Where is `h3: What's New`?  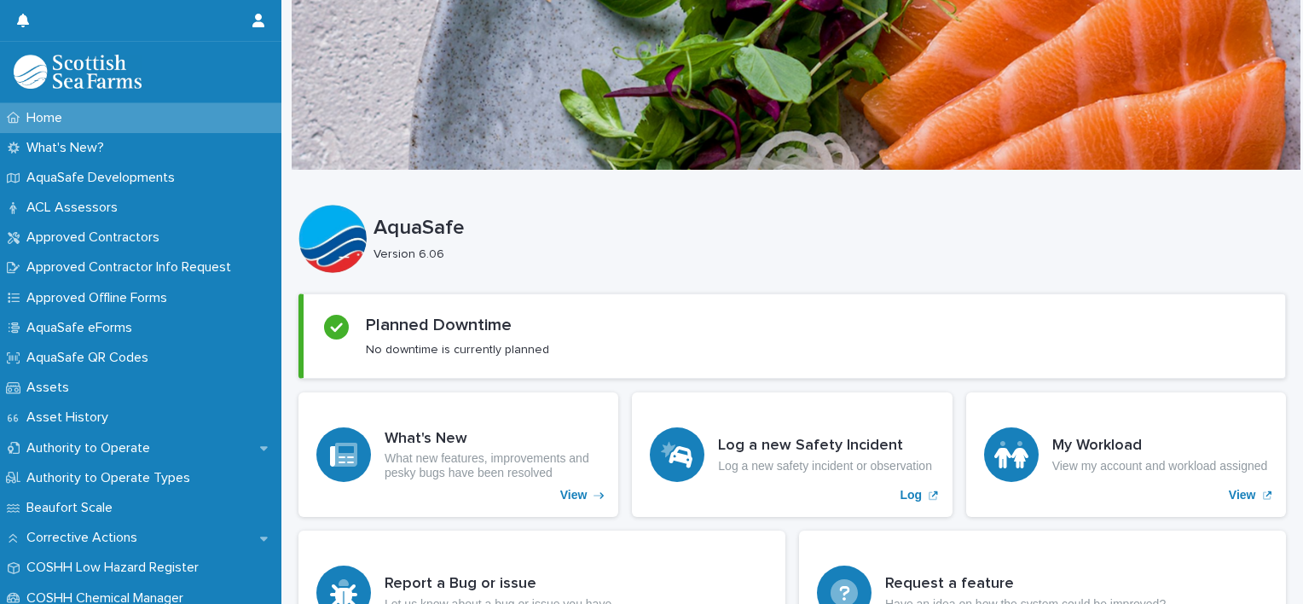
h3: What's New is located at coordinates (492, 439).